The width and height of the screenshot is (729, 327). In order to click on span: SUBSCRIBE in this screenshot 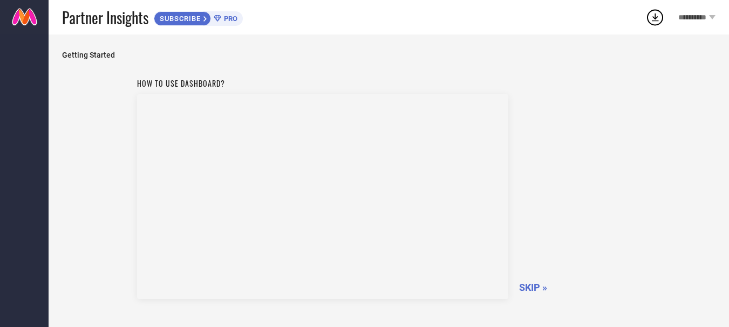, I will do `click(178, 18)`.